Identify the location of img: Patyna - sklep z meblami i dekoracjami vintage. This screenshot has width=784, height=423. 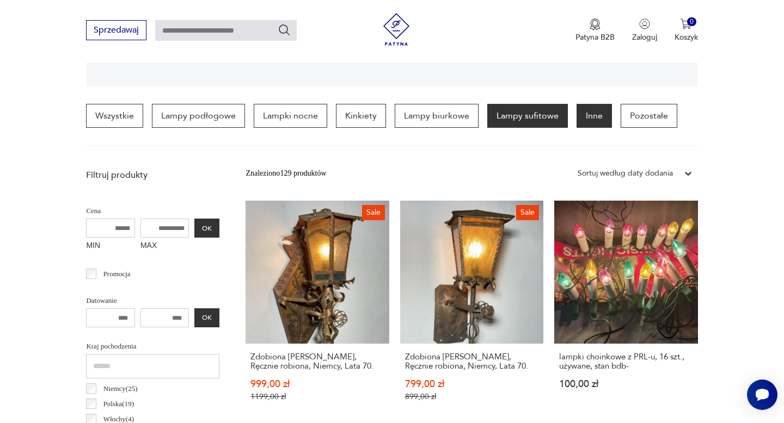
(396, 29).